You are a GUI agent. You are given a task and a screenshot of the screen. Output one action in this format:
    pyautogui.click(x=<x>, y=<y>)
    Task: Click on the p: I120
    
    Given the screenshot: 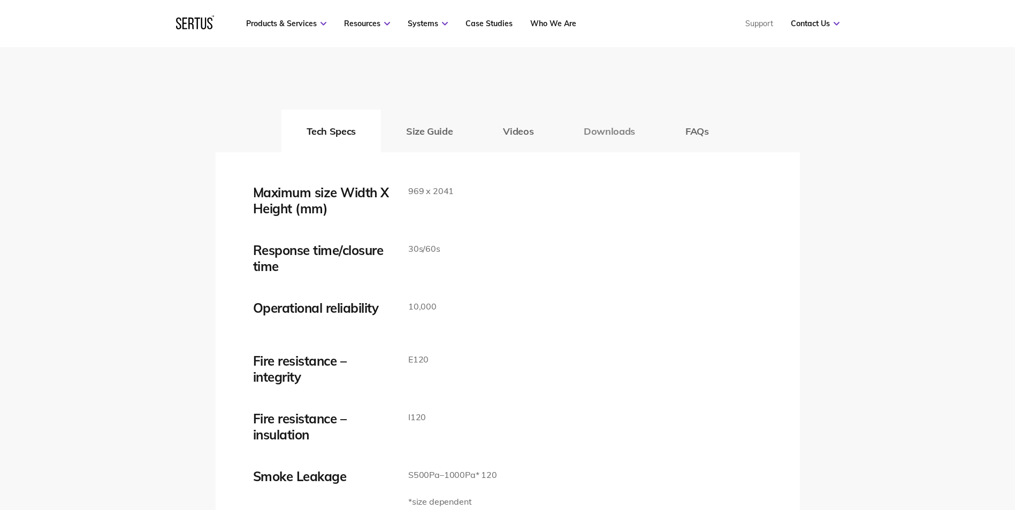 What is the action you would take?
    pyautogui.click(x=417, y=418)
    